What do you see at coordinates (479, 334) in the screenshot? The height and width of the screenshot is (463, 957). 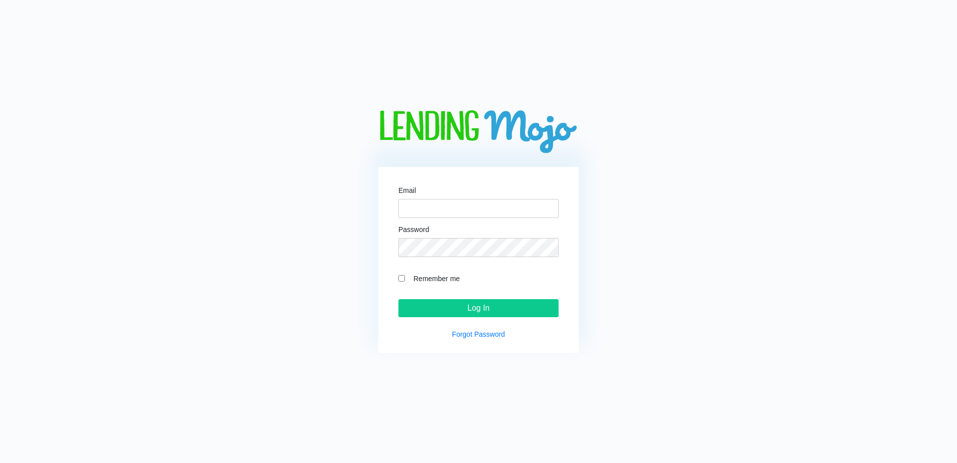 I see `a: Forgot Password` at bounding box center [479, 334].